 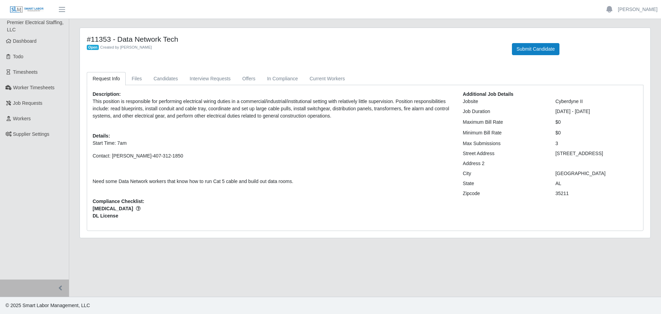 What do you see at coordinates (35, 26) in the screenshot?
I see `span: Premier Electrical Staffing, LLC` at bounding box center [35, 26].